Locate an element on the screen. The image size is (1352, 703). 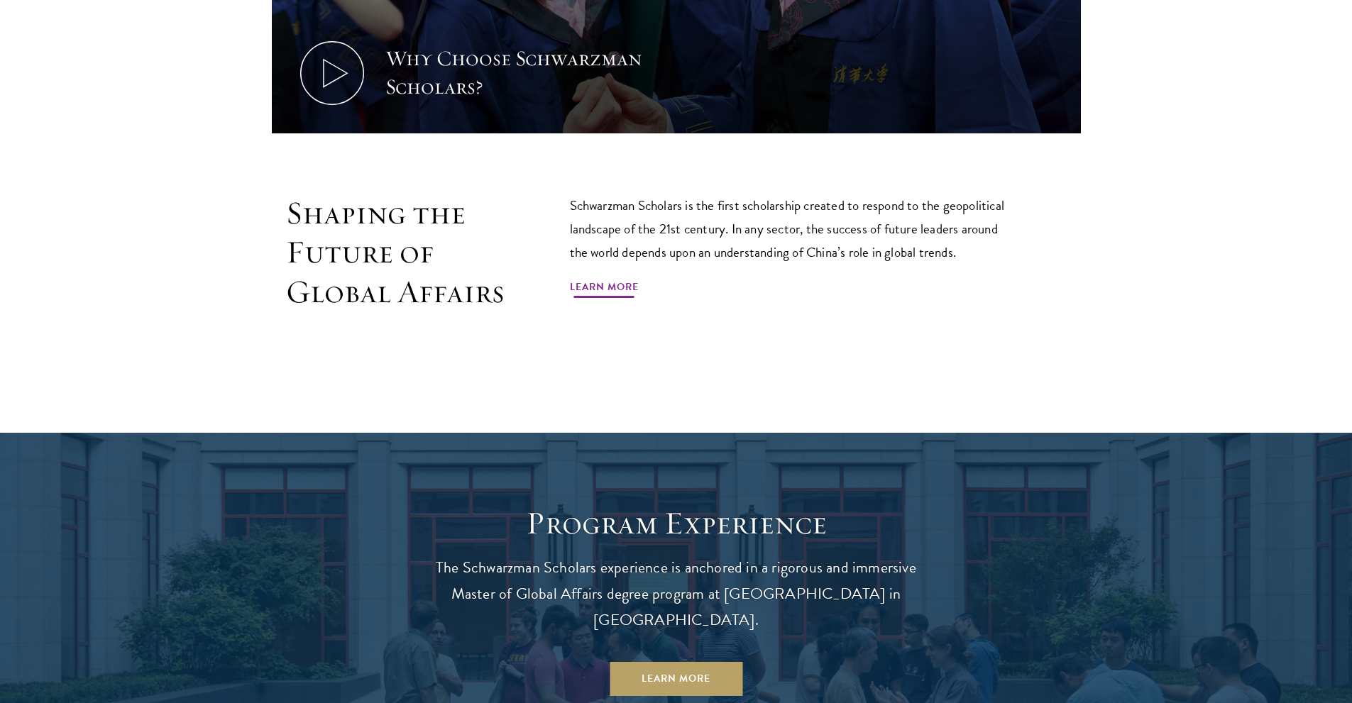
p: Schwarzman Scholars is the first scholarship created to respond to the geopolitical landscape of ... is located at coordinates (793, 228).